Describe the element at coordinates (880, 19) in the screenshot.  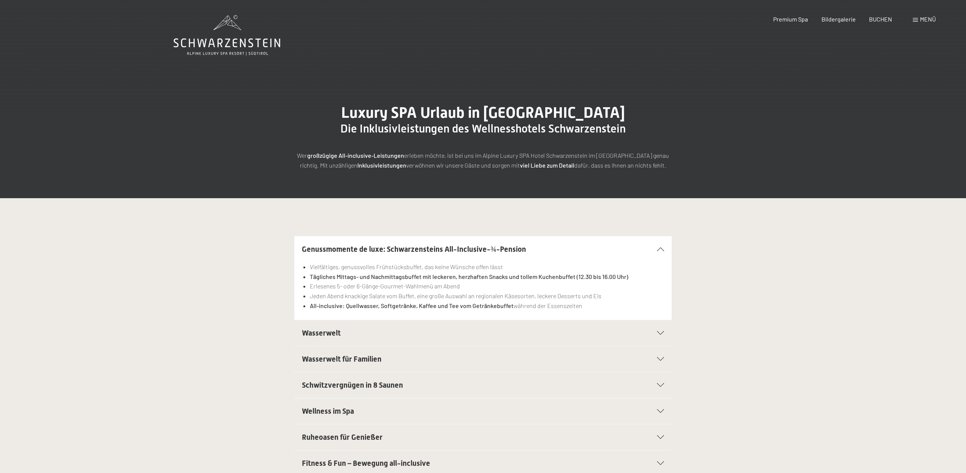
I see `span: BUCHEN` at that location.